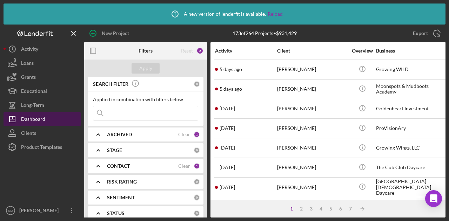 This screenshot has width=449, height=221. Describe the element at coordinates (34, 92) in the screenshot. I see `div: Educational` at that location.